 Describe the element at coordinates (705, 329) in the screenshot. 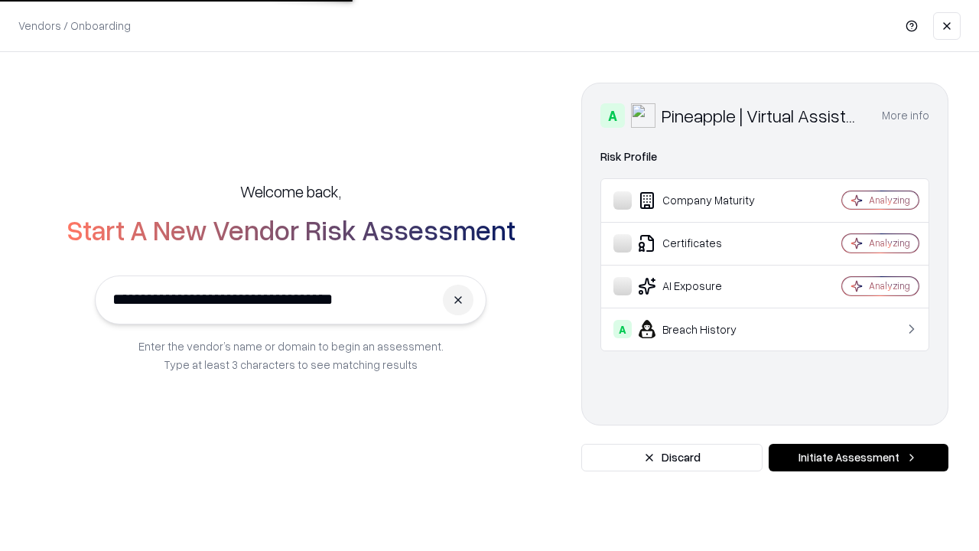

I see `div: Breach History` at that location.